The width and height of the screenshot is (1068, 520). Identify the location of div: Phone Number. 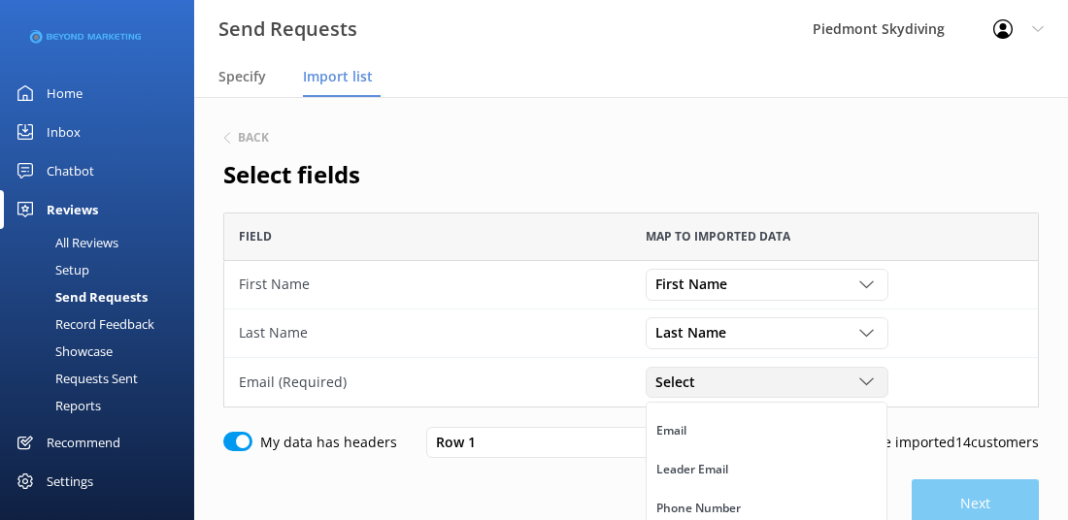
(698, 509).